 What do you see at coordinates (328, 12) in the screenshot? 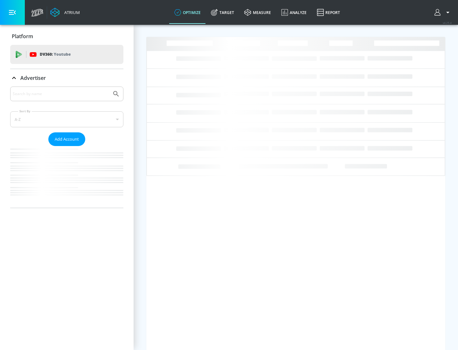
I see `a: Report` at bounding box center [328, 12].